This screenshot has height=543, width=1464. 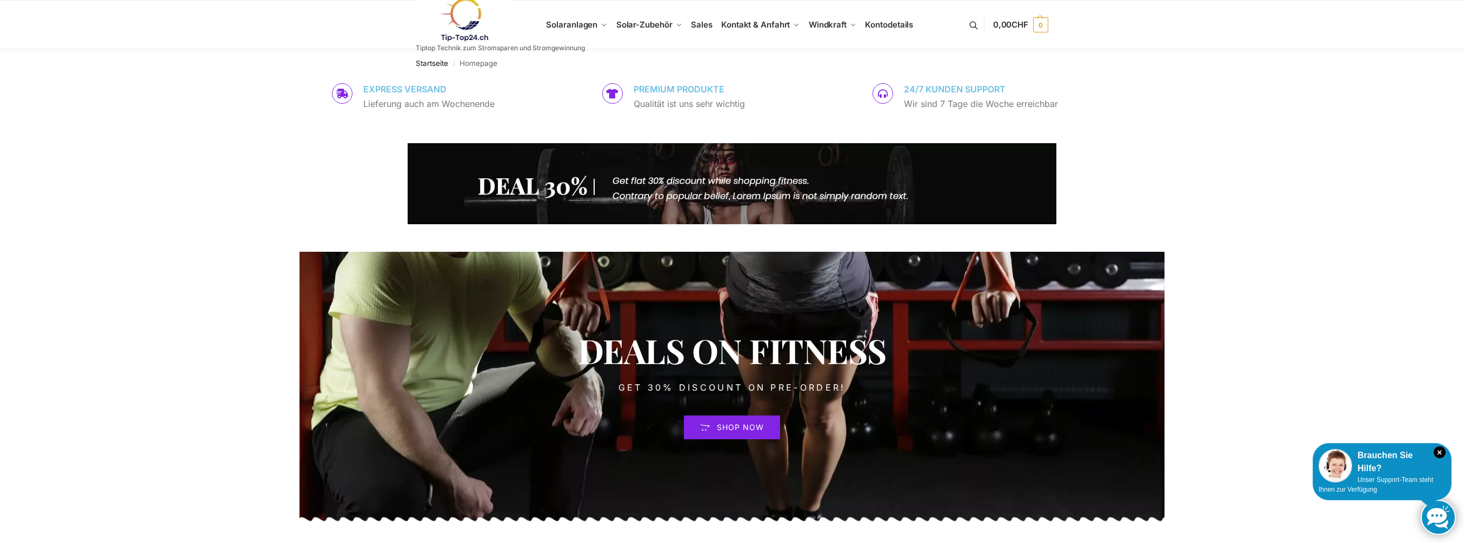 I want to click on h2: Deals on fitness, so click(x=732, y=351).